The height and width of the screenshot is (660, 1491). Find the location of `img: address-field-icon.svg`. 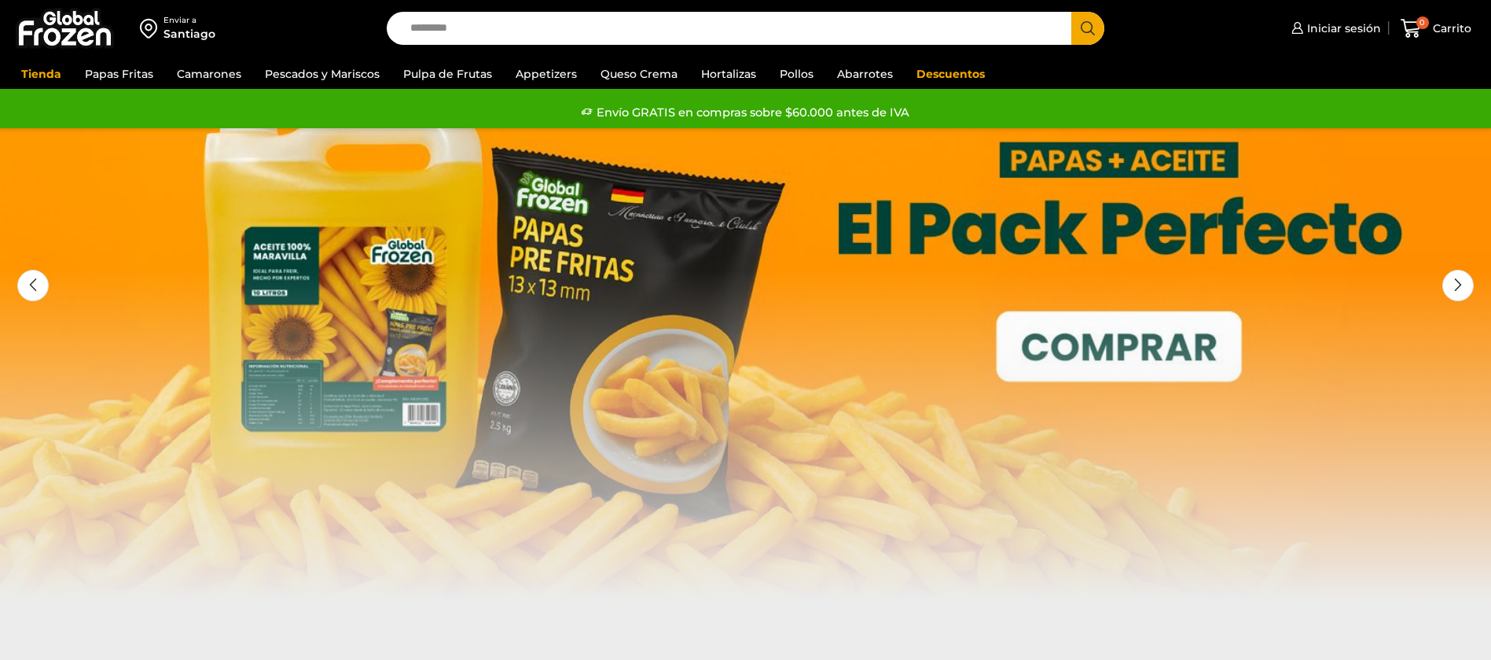

img: address-field-icon.svg is located at coordinates (152, 28).